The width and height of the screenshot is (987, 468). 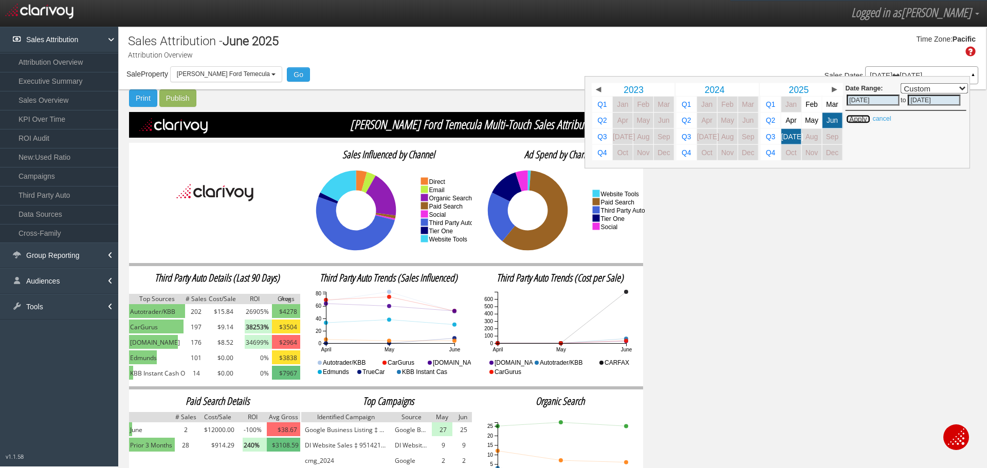 I want to click on text: 20, so click(x=490, y=436).